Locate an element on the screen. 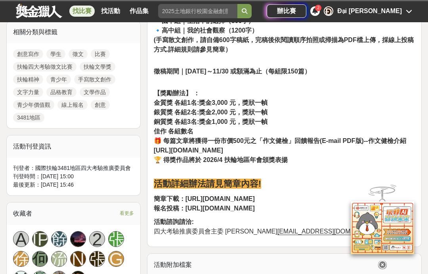 The height and width of the screenshot is (274, 428). a: 手寫散文創作 is located at coordinates (95, 79).